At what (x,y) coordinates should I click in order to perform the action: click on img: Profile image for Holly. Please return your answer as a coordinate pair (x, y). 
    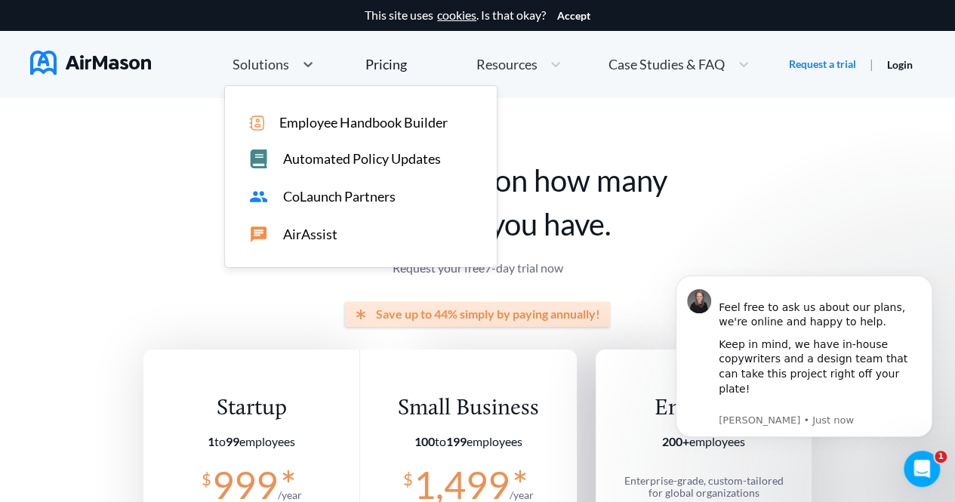
    Looking at the image, I should click on (46, 33).